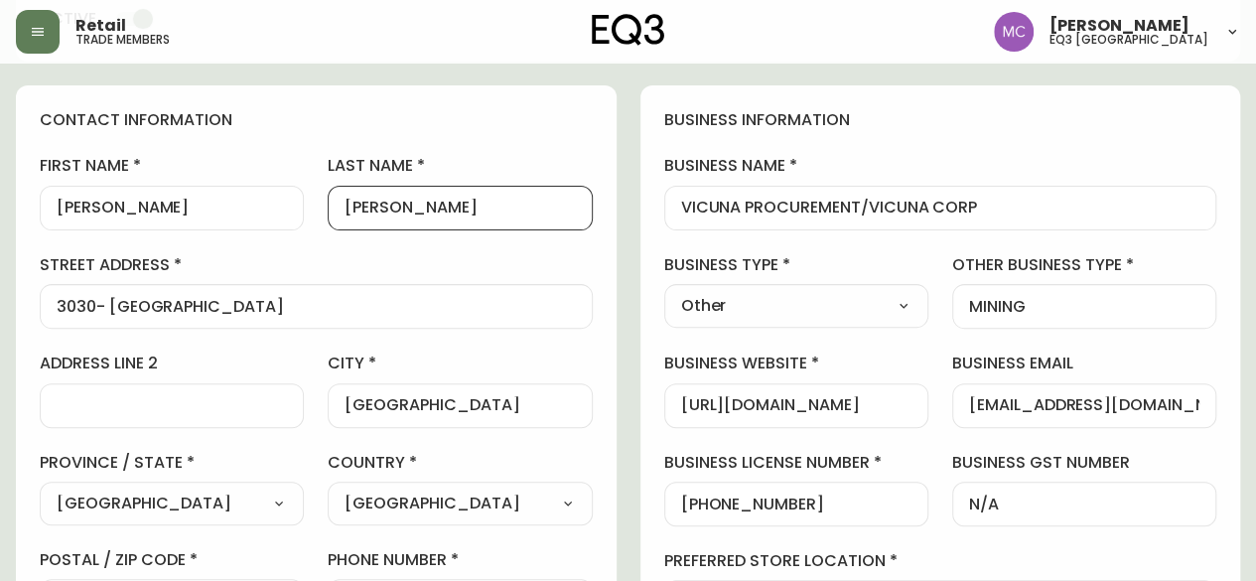 The height and width of the screenshot is (581, 1256). What do you see at coordinates (1084, 363) in the screenshot?
I see `label: business email` at bounding box center [1084, 363].